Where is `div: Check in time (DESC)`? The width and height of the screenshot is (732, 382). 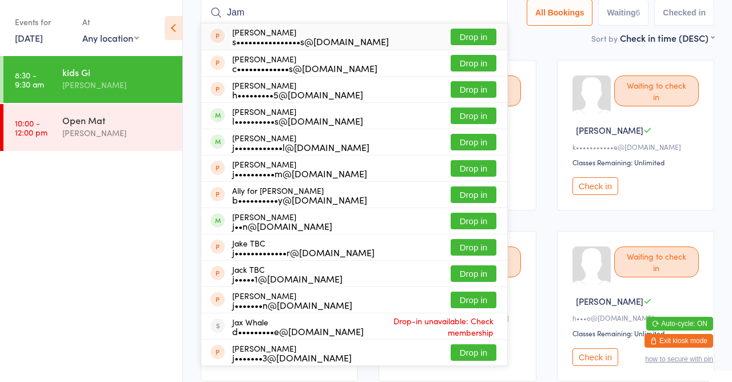 div: Check in time (DESC) is located at coordinates (667, 38).